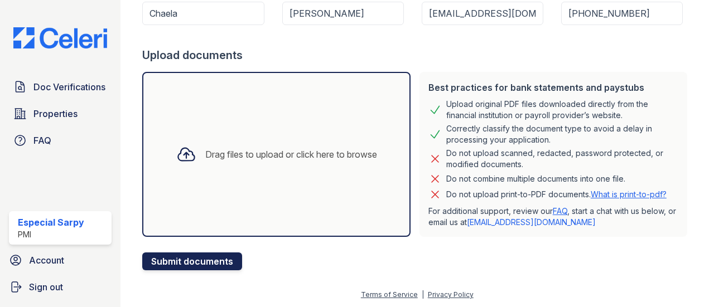  Describe the element at coordinates (46, 287) in the screenshot. I see `span: Sign out` at that location.